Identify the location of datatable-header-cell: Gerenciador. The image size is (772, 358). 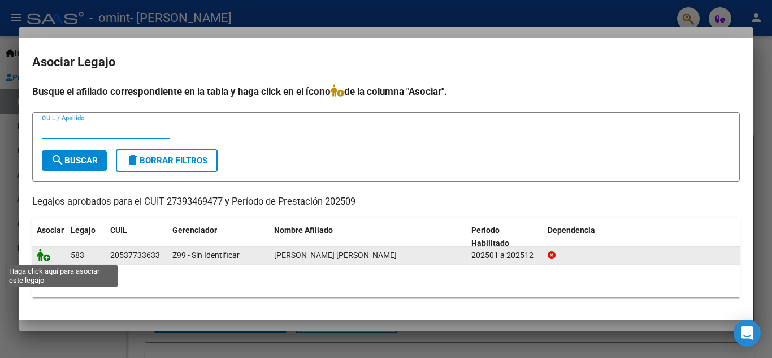
(219, 237).